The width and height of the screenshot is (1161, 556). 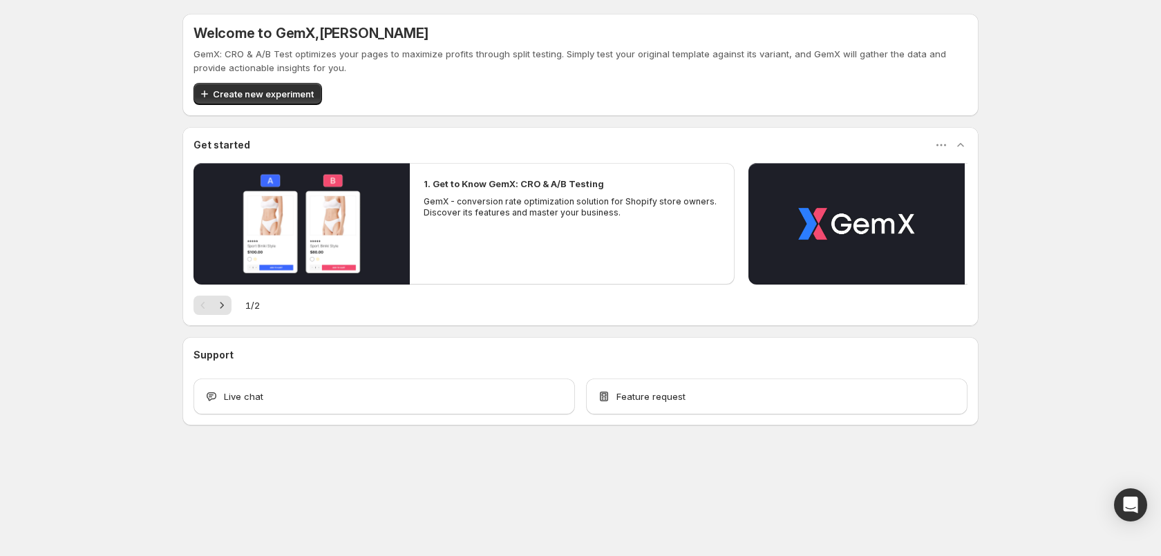 What do you see at coordinates (212, 305) in the screenshot?
I see `nav: Pagination` at bounding box center [212, 305].